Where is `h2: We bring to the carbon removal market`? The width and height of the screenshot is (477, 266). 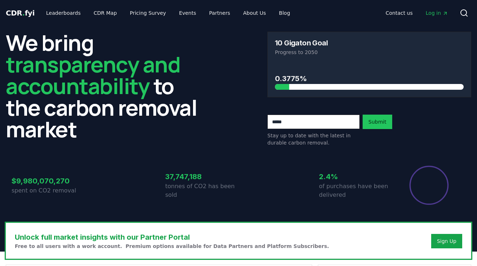
h2: We bring to the carbon removal market is located at coordinates (107, 86).